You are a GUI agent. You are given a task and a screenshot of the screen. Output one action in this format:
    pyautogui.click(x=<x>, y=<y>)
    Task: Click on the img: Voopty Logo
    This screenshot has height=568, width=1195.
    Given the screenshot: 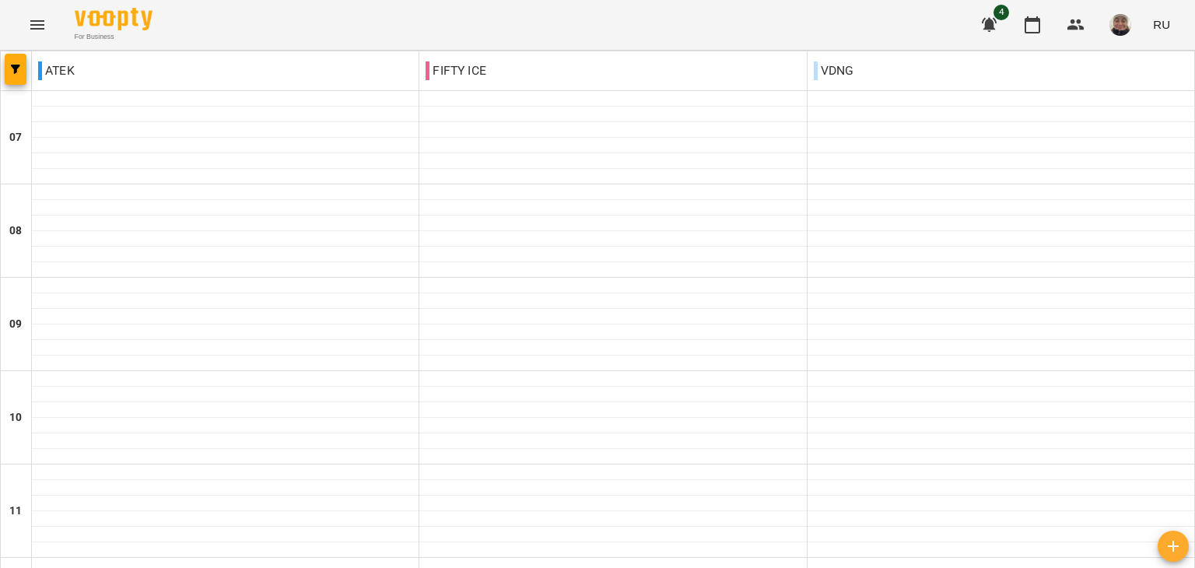 What is the action you would take?
    pyautogui.click(x=114, y=19)
    